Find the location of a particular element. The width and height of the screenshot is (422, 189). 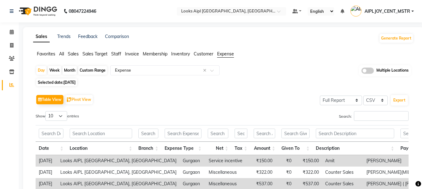

select: Showentries is located at coordinates (56, 116).